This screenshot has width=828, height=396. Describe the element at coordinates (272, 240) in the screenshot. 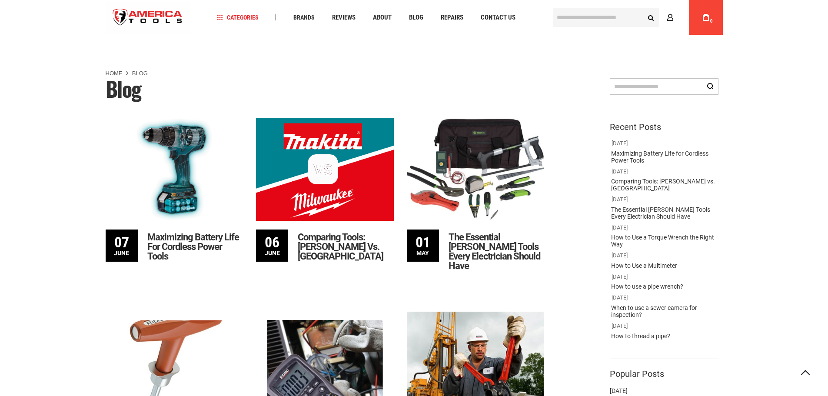

I see `span: 06` at that location.